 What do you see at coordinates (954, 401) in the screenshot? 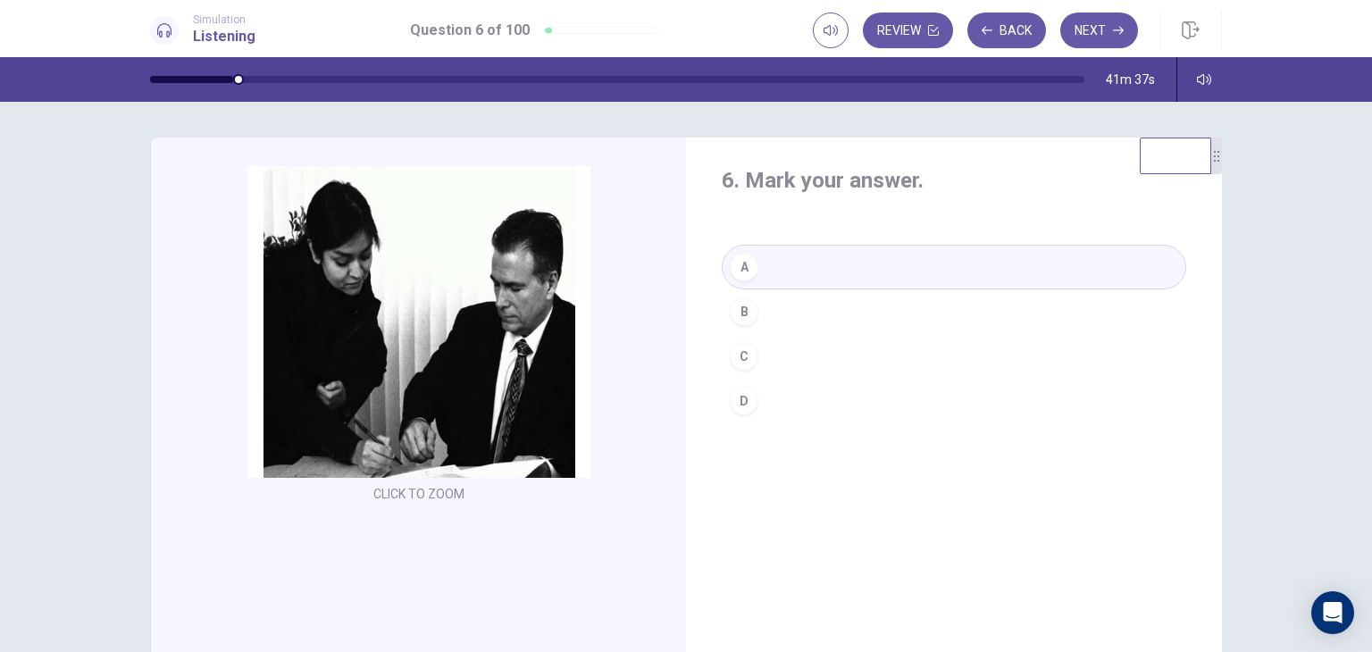
I see `button: D` at bounding box center [954, 401].